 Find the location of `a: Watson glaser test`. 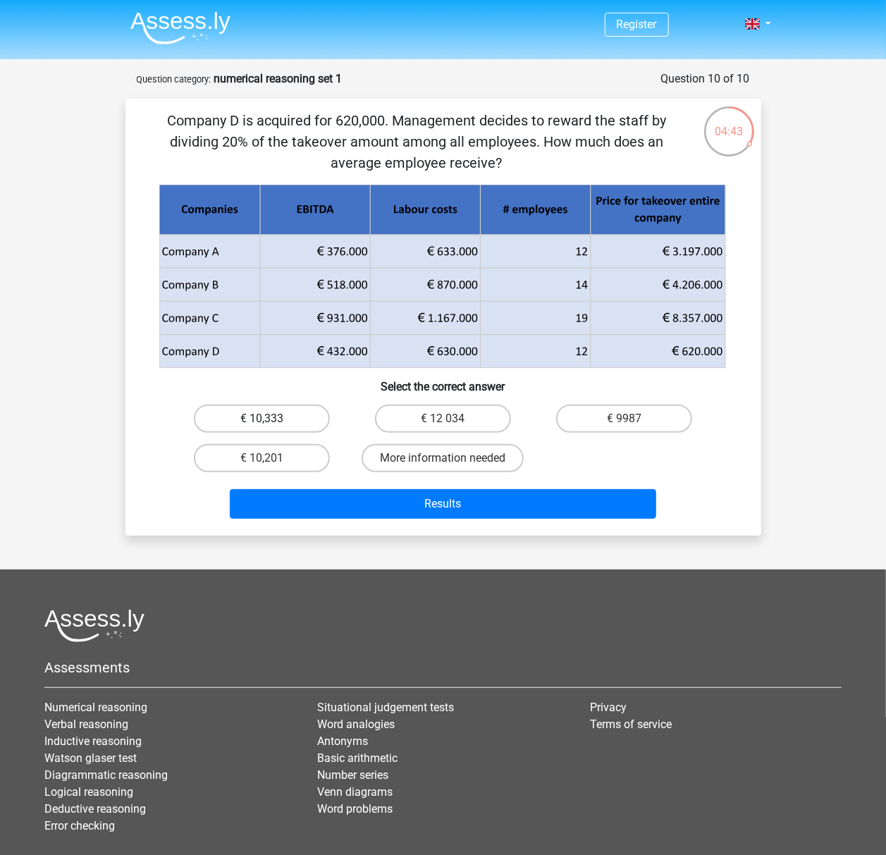

a: Watson glaser test is located at coordinates (90, 757).